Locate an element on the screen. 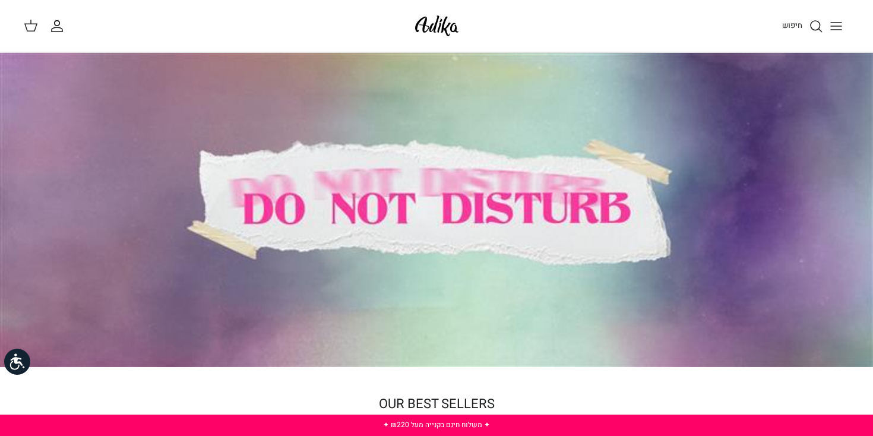  span: OUR BEST SELLERS is located at coordinates (437, 404).